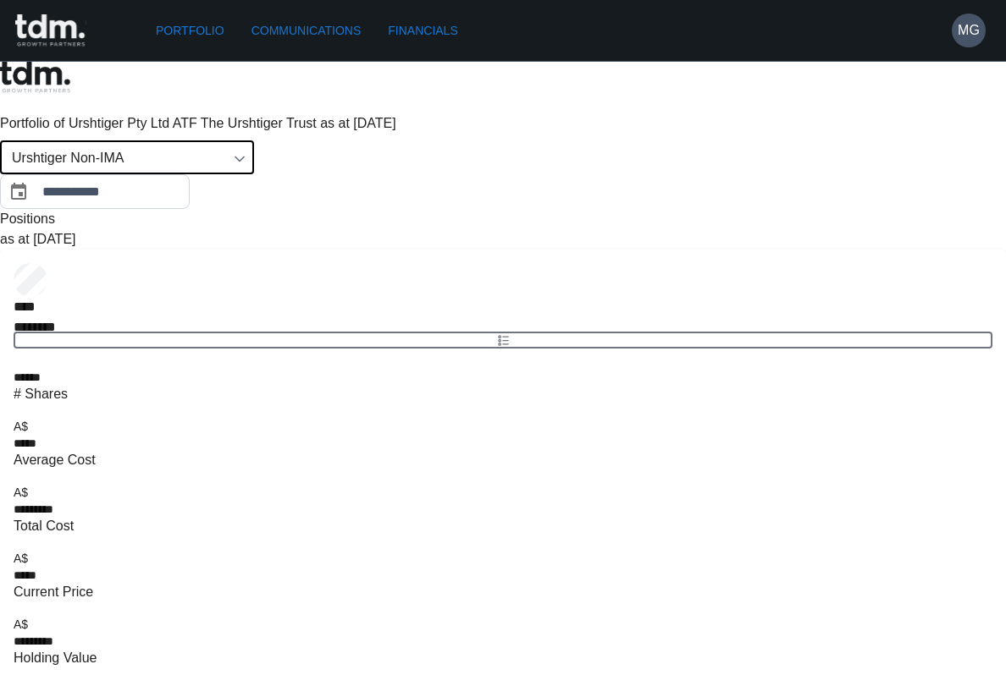 The width and height of the screenshot is (1006, 675). What do you see at coordinates (43, 527) in the screenshot?
I see `p: Total Cost` at bounding box center [43, 527].